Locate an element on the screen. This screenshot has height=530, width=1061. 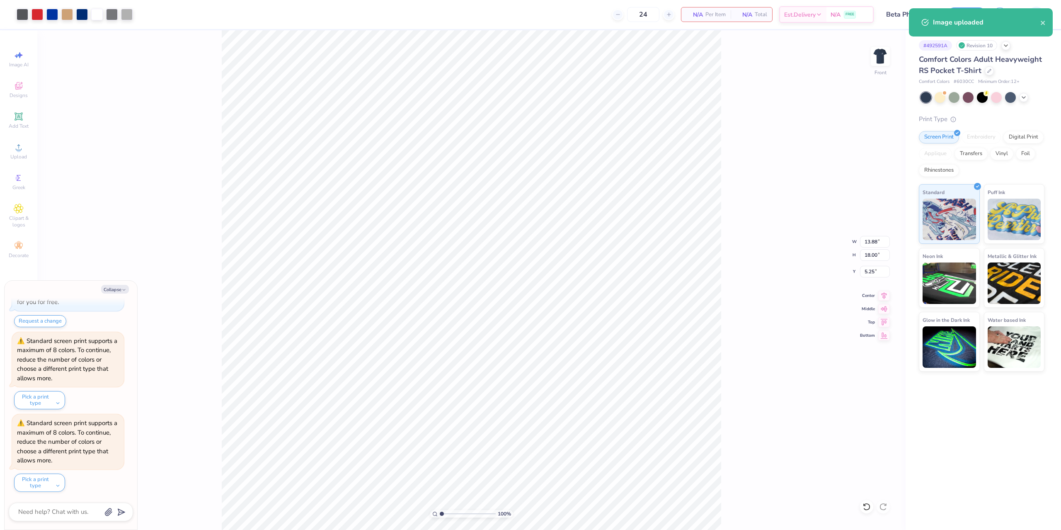
span: Upload is located at coordinates (19, 157).